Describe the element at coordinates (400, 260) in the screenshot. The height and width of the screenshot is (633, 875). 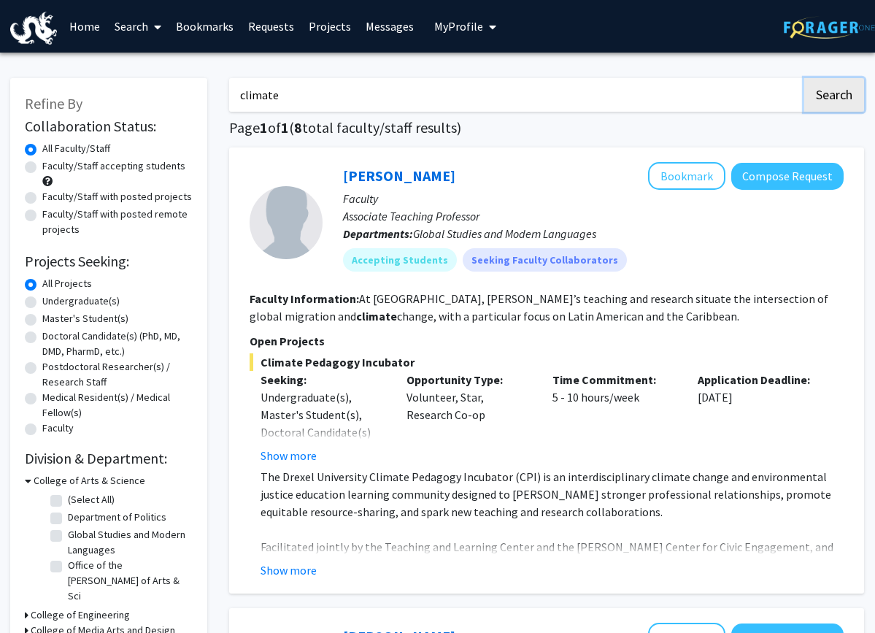
I see `mat-chip: Accepting Students` at that location.